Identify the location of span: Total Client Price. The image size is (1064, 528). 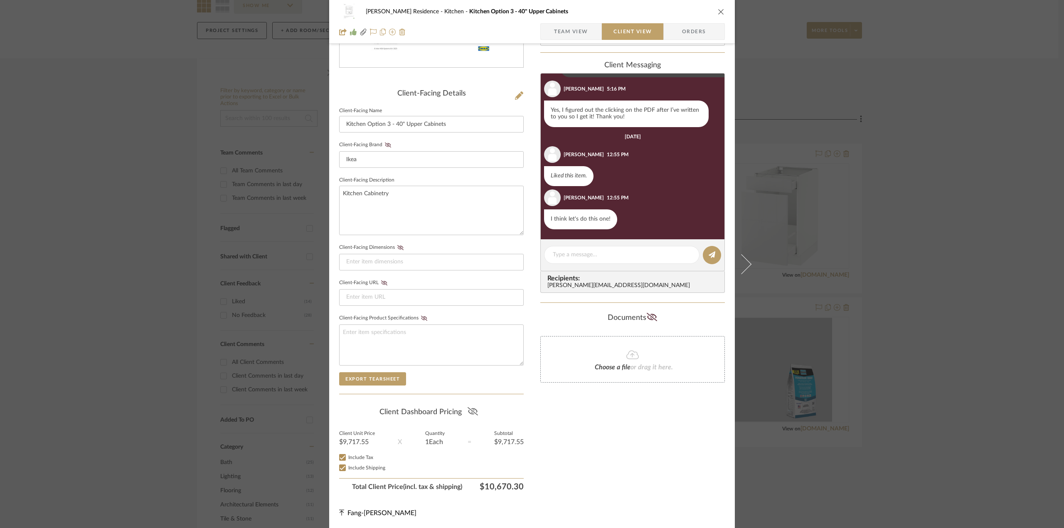
(401, 487).